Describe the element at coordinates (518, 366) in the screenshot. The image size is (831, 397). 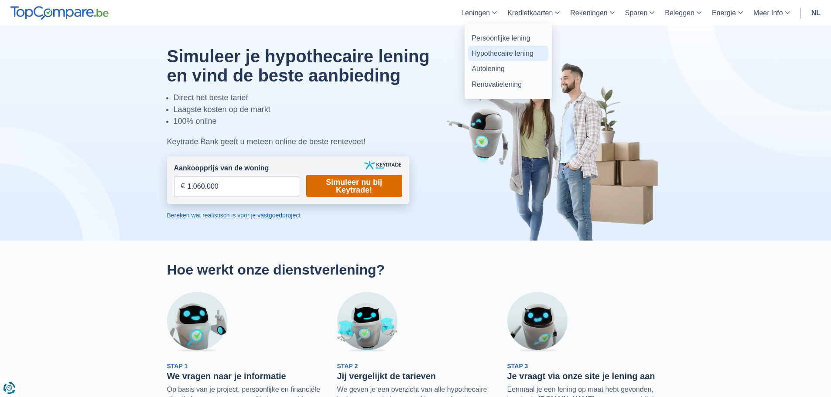
I see `span: Stap 3` at that location.